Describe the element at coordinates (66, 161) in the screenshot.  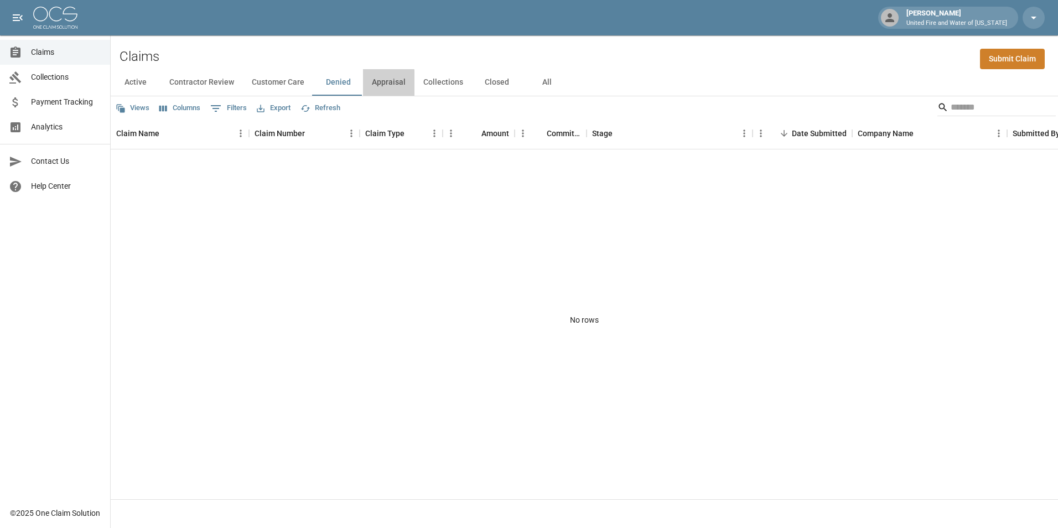
I see `span: Contact Us` at that location.